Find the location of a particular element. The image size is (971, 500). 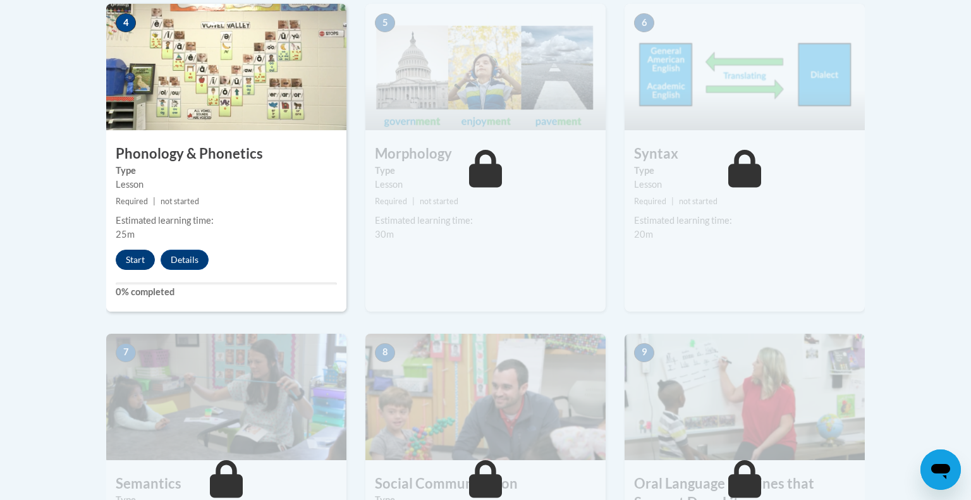

span: 6 is located at coordinates (644, 23).